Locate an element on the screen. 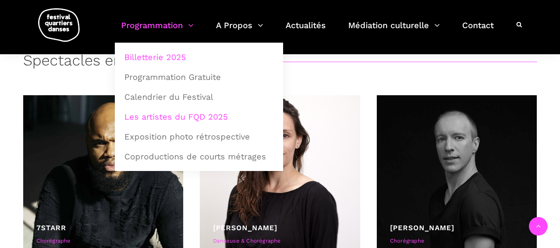 The height and width of the screenshot is (248, 560). a: Calendrier du Festival is located at coordinates (199, 97).